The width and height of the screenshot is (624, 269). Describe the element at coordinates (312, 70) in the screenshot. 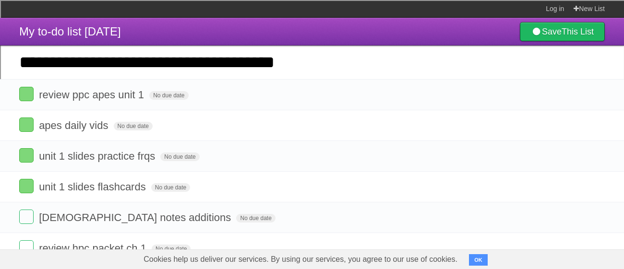

I see `div: Sign out` at that location.